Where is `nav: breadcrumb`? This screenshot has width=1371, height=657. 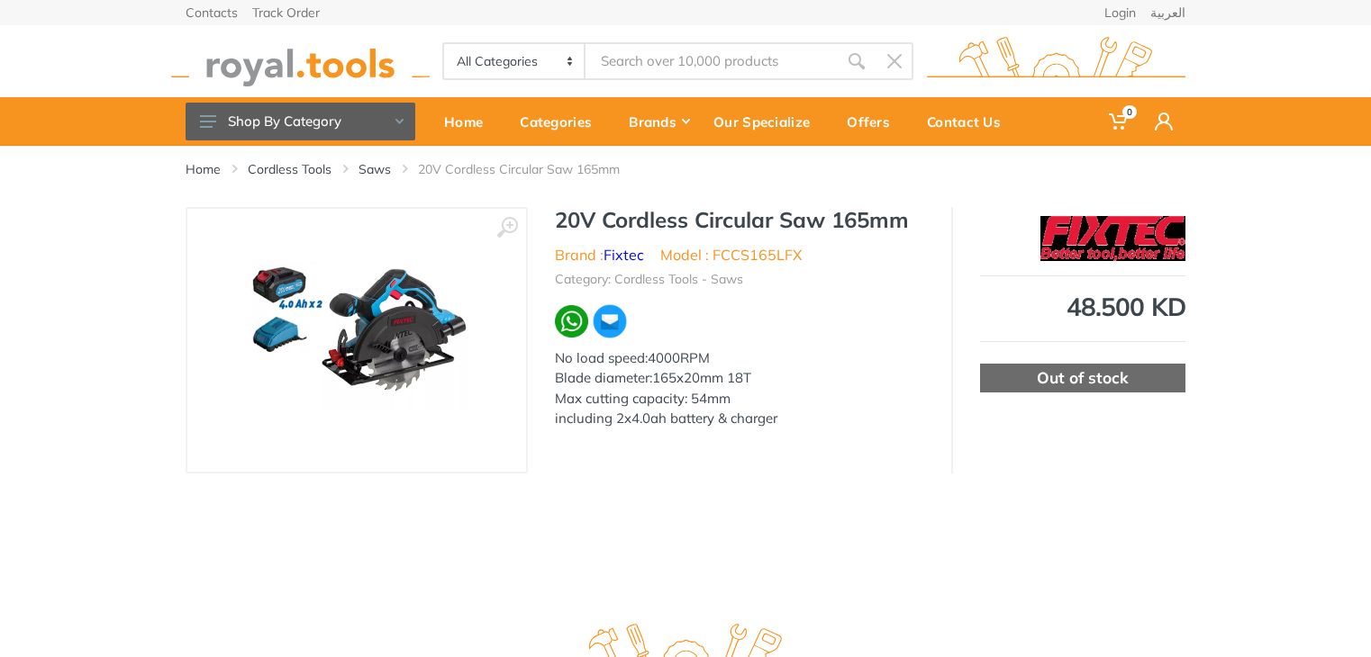 nav: breadcrumb is located at coordinates (685, 169).